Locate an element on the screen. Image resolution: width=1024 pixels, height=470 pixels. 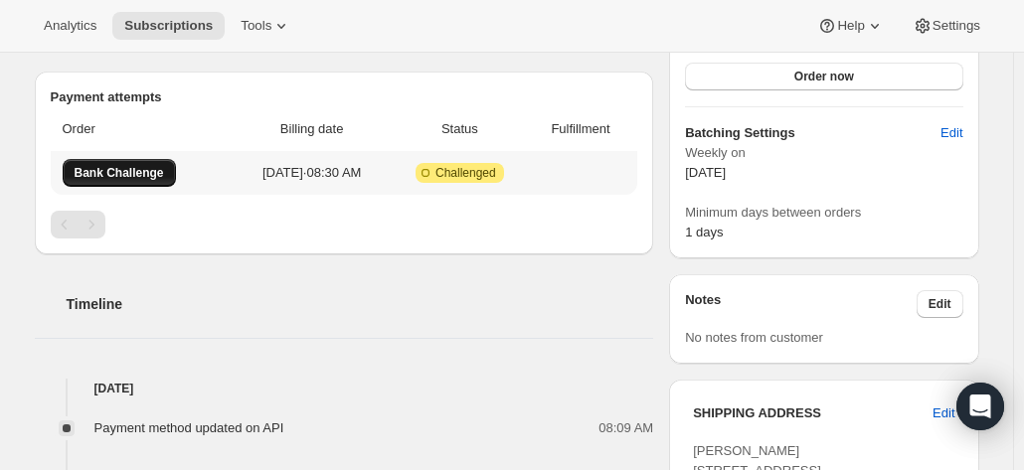
span: Subscriptions is located at coordinates (168, 26).